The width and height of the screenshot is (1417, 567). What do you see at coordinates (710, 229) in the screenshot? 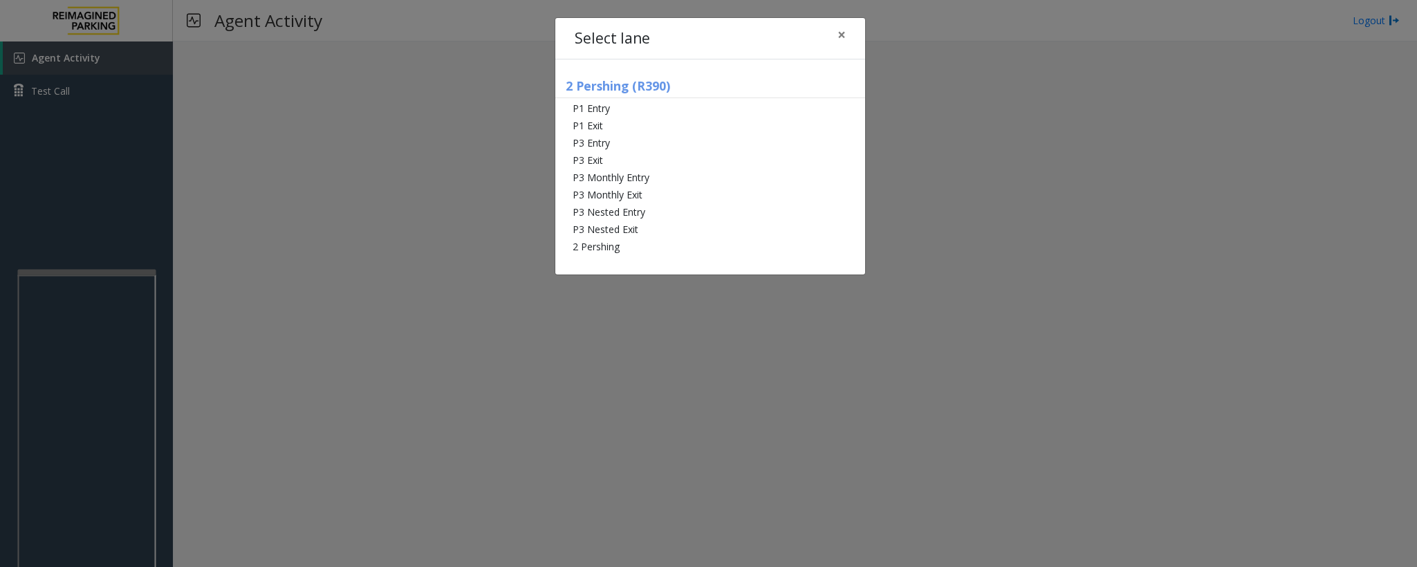
I see `li: P3 Nested Exit` at bounding box center [710, 229].